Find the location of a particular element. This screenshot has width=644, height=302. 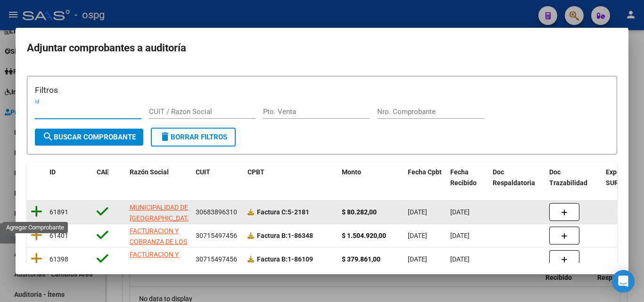

span: 61401 is located at coordinates (59, 236).